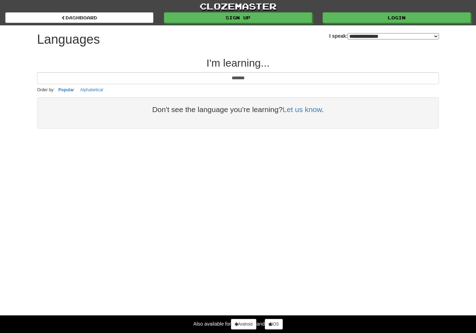  I want to click on div: Don't see the language you're learning? ., so click(238, 109).